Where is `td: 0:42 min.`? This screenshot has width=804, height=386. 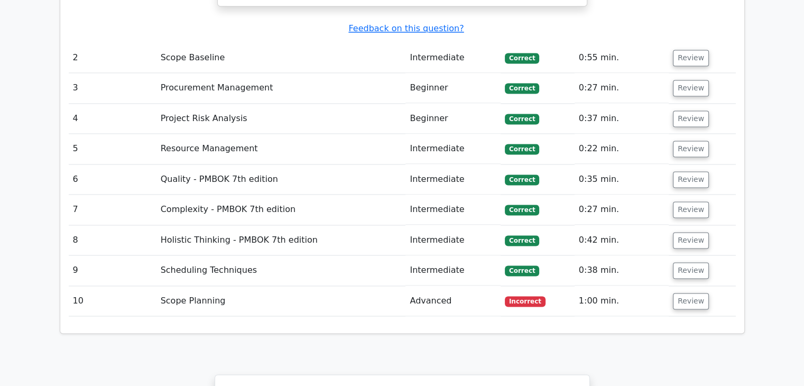
td: 0:42 min. is located at coordinates (622, 240).